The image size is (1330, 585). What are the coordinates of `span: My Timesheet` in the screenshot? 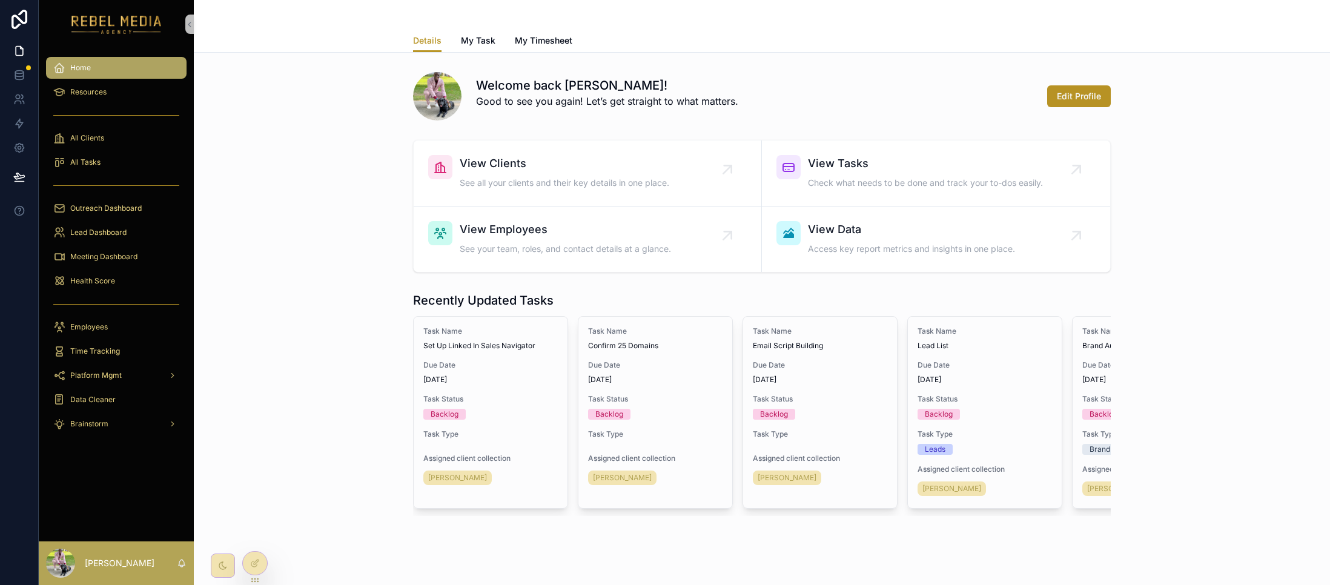 It's located at (543, 41).